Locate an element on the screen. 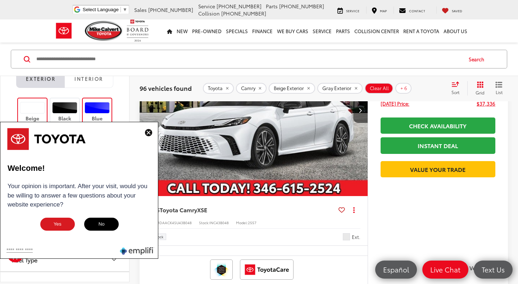 This screenshot has height=284, width=518. a: 2025 Toyota Camry XSE2025 Toyota Camry XSE2025 Toyota Camry XSE2025 Toyota Camry XSE is located at coordinates (254, 110).